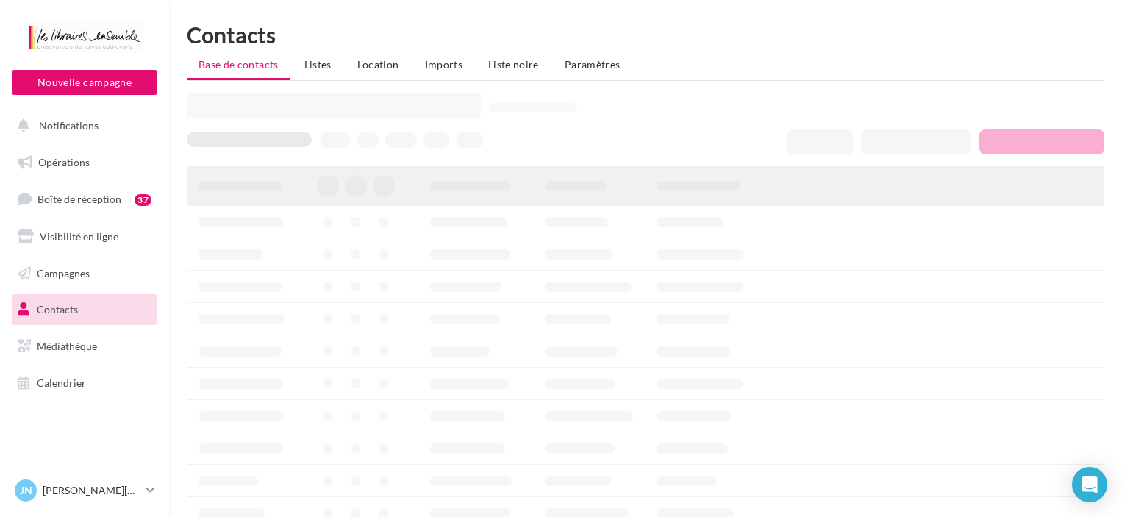  Describe the element at coordinates (85, 273) in the screenshot. I see `a: Campagnes` at that location.